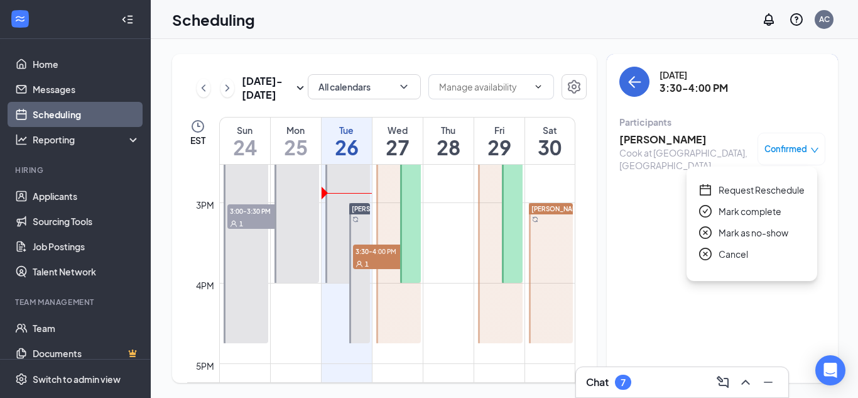 Image resolution: width=858 pixels, height=398 pixels. What do you see at coordinates (550, 147) in the screenshot?
I see `h1: 30` at bounding box center [550, 147].